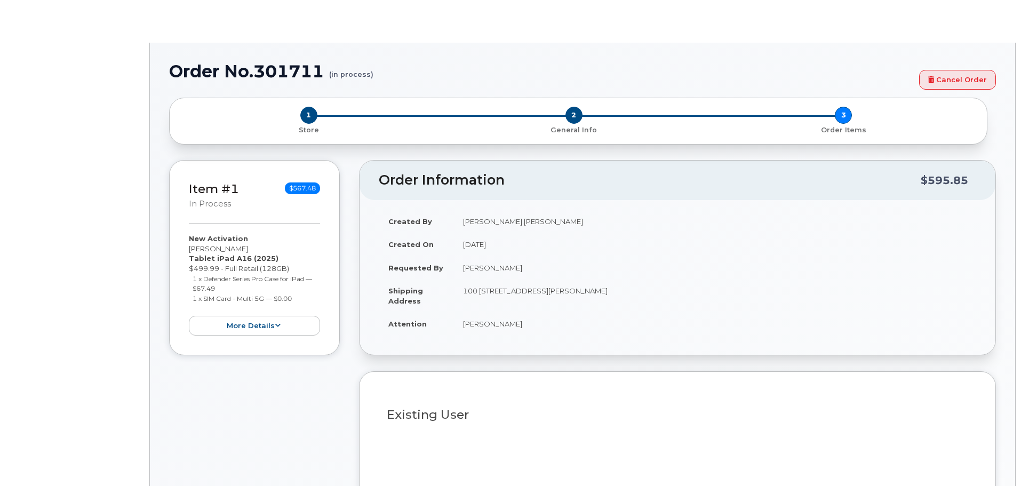 Image resolution: width=1021 pixels, height=486 pixels. What do you see at coordinates (573, 130) in the screenshot?
I see `p: General Info` at bounding box center [573, 130].